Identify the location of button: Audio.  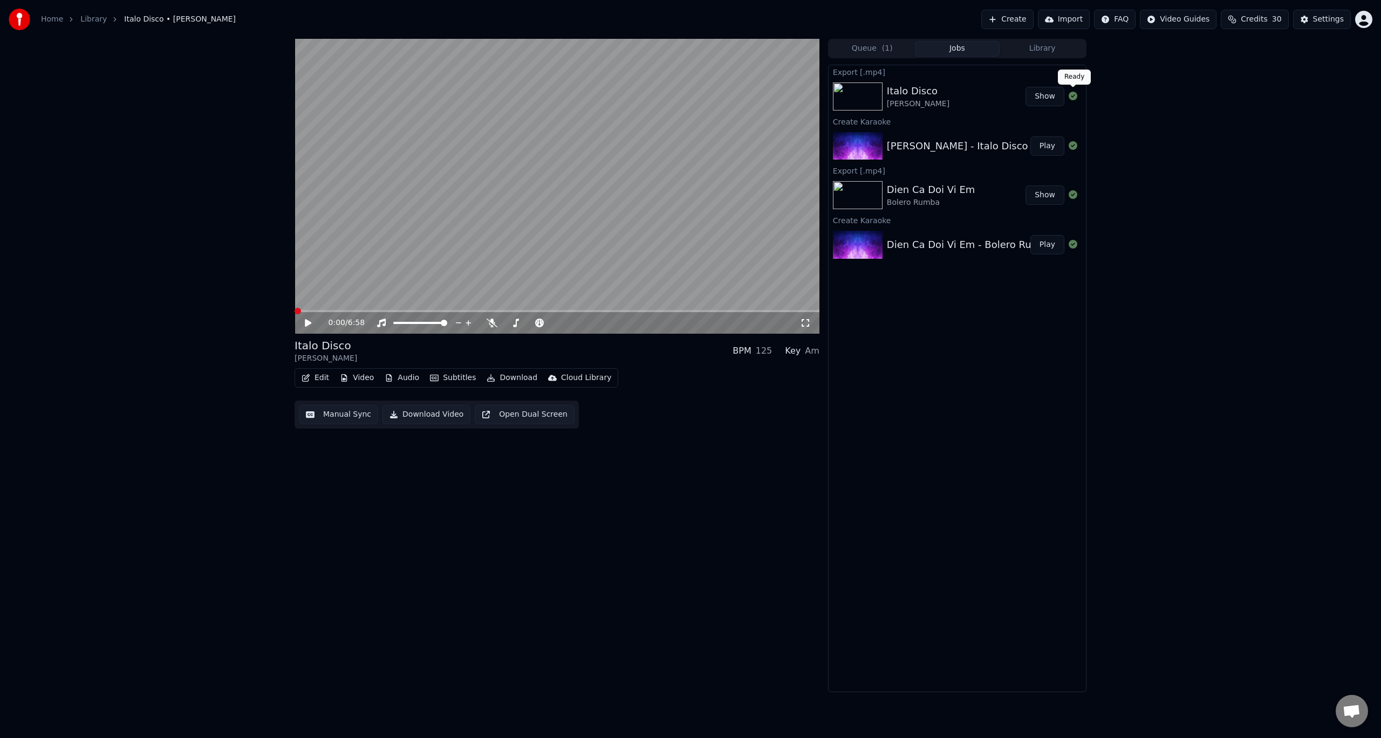
(402, 378).